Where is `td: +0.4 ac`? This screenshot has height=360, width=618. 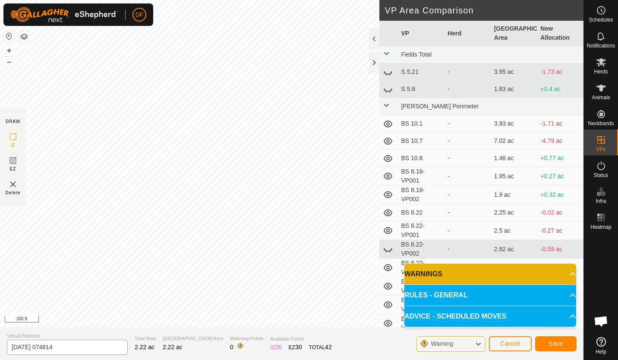
td: +0.4 ac is located at coordinates (560, 89).